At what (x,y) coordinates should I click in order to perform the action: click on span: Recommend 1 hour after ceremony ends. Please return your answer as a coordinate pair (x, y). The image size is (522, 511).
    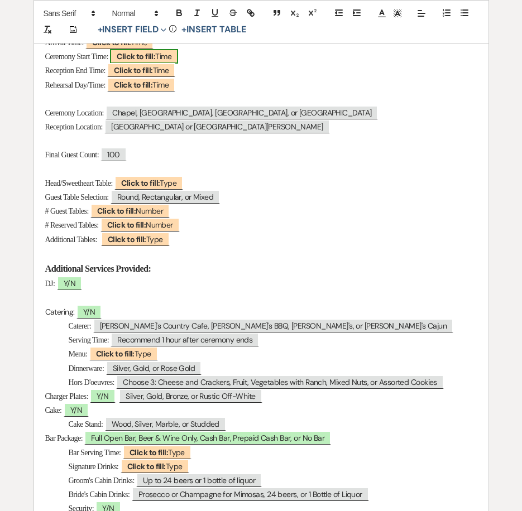
    Looking at the image, I should click on (185, 339).